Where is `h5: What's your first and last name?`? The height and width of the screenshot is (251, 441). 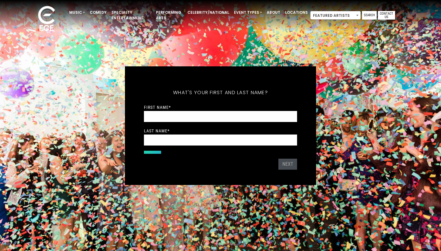
h5: What's your first and last name? is located at coordinates (220, 93).